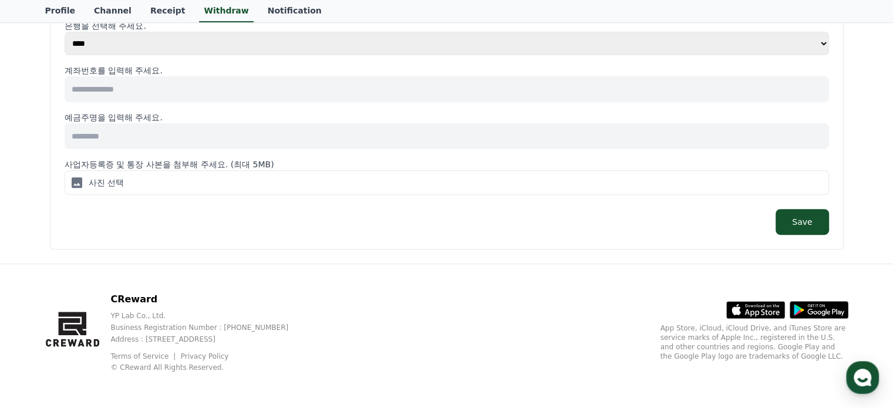 Image resolution: width=893 pixels, height=408 pixels. What do you see at coordinates (802, 222) in the screenshot?
I see `button: Save` at bounding box center [802, 222].